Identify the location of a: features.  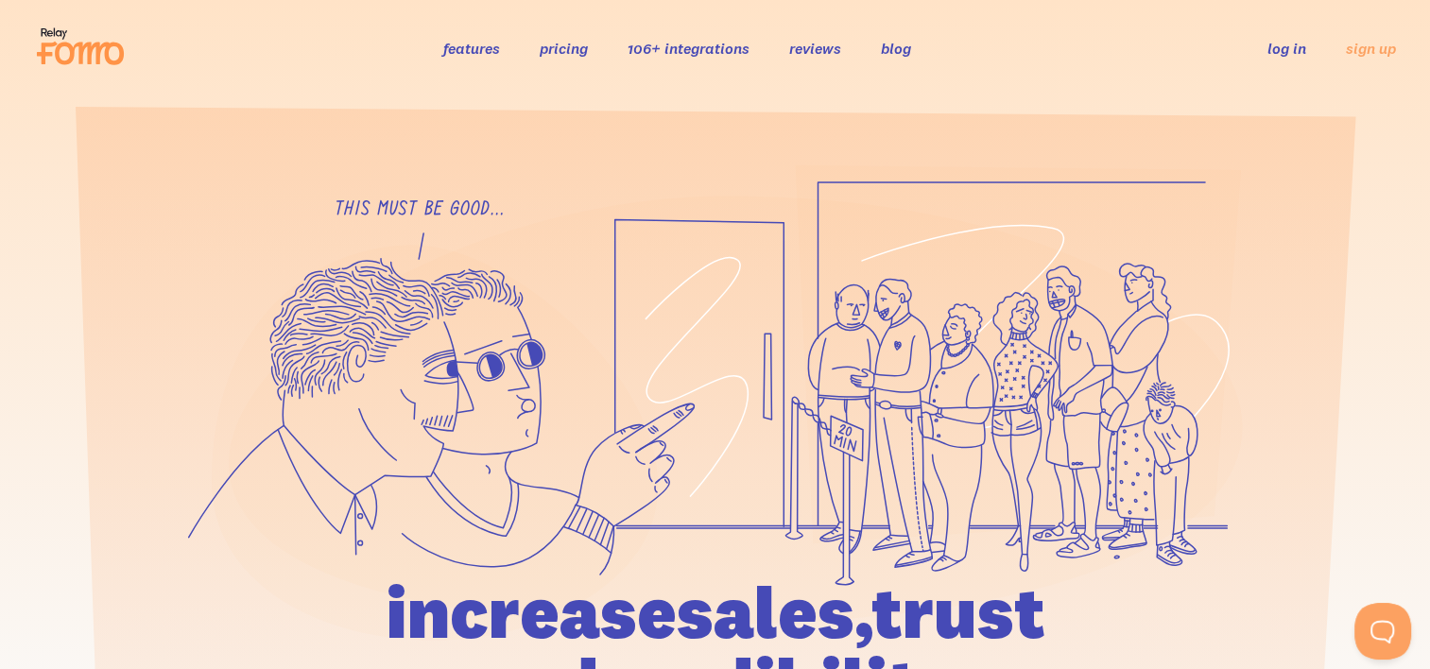
(471, 48).